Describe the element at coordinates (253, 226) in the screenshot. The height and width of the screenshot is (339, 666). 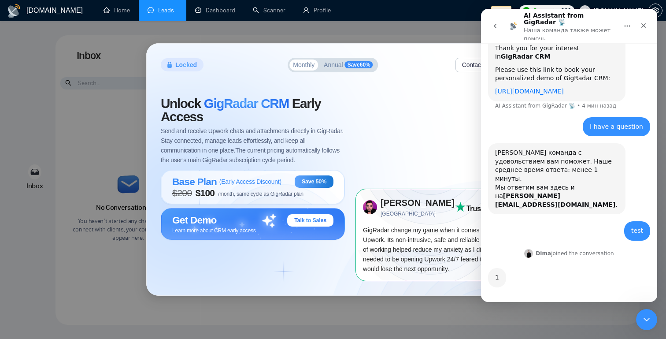
I see `button: Get DemoTalk to SalesLearn more about CRM early access` at that location.